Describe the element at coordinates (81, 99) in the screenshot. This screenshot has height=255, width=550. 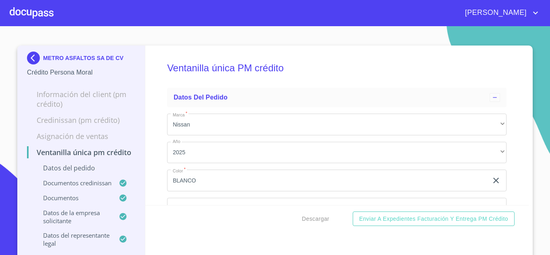
I see `p: Información del Client (PM crédito)` at that location.